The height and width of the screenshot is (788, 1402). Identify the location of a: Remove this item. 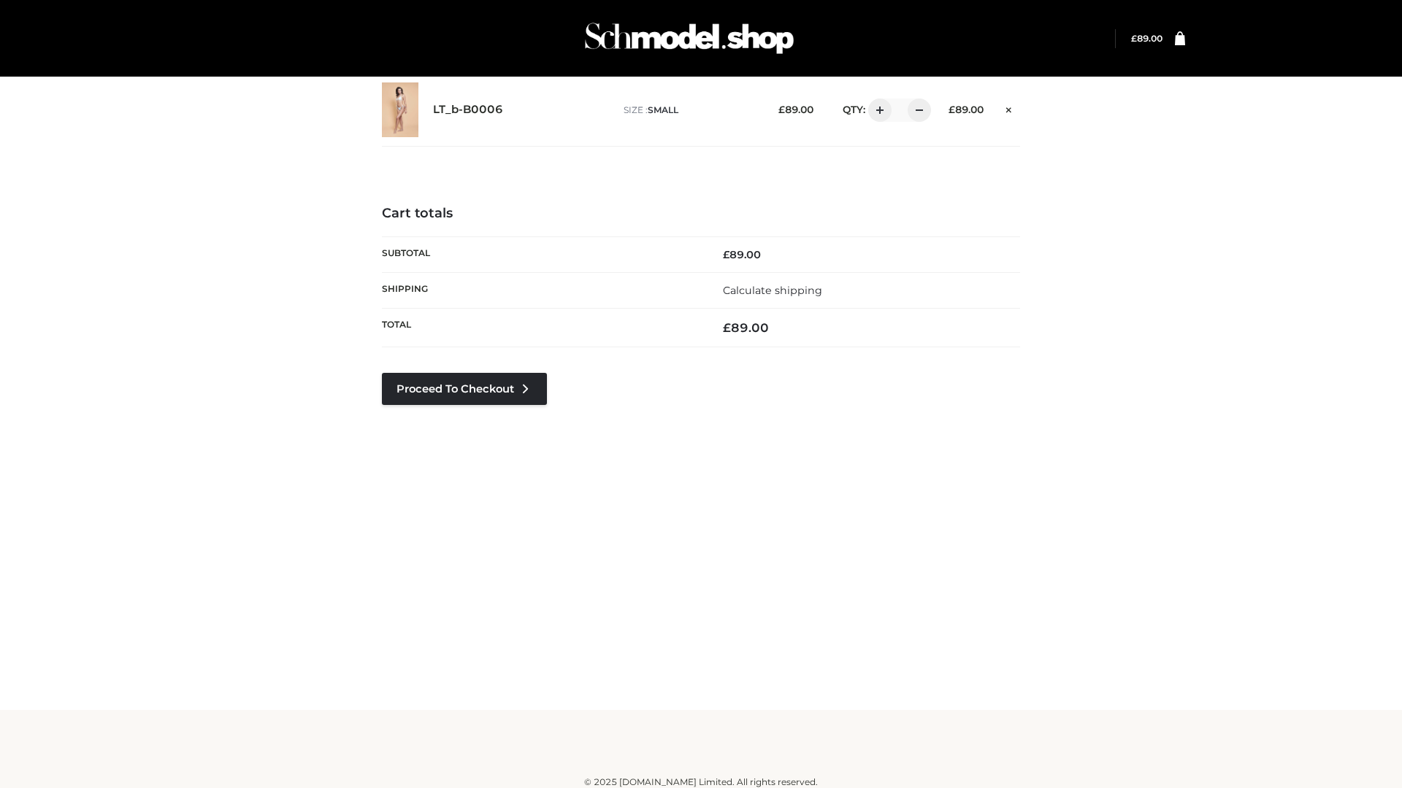
(1009, 108).